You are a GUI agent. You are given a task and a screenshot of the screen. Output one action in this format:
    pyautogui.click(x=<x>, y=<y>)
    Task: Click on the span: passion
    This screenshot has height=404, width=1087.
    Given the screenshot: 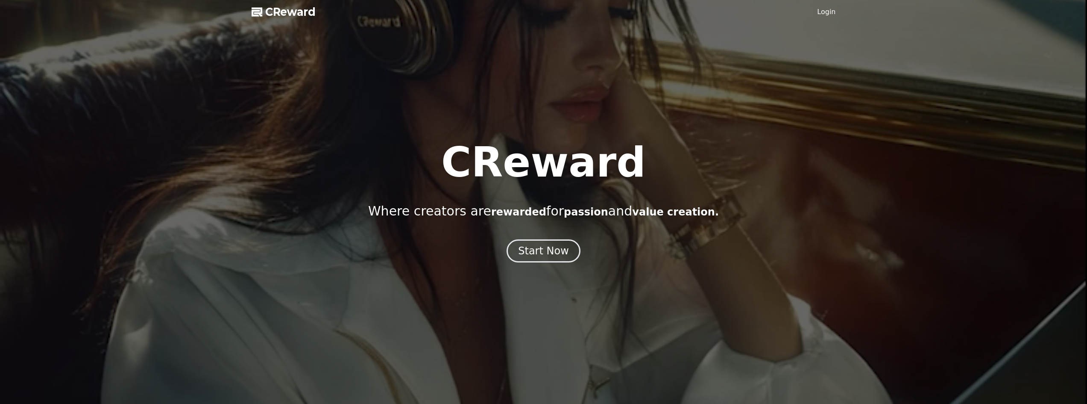 What is the action you would take?
    pyautogui.click(x=586, y=212)
    